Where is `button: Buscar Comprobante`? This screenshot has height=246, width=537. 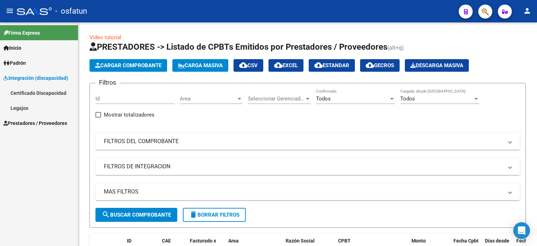
button: Buscar Comprobante is located at coordinates (136, 215).